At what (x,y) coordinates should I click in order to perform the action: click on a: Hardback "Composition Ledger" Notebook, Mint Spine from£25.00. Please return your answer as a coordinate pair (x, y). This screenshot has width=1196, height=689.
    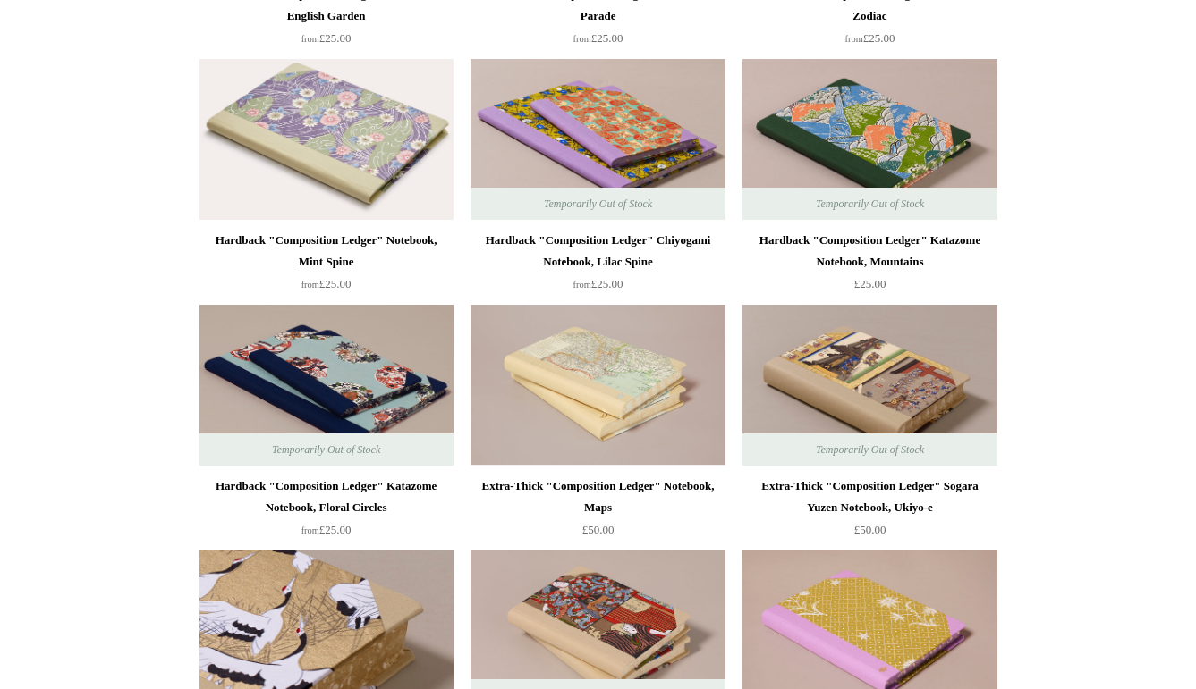
    Looking at the image, I should click on (326, 266).